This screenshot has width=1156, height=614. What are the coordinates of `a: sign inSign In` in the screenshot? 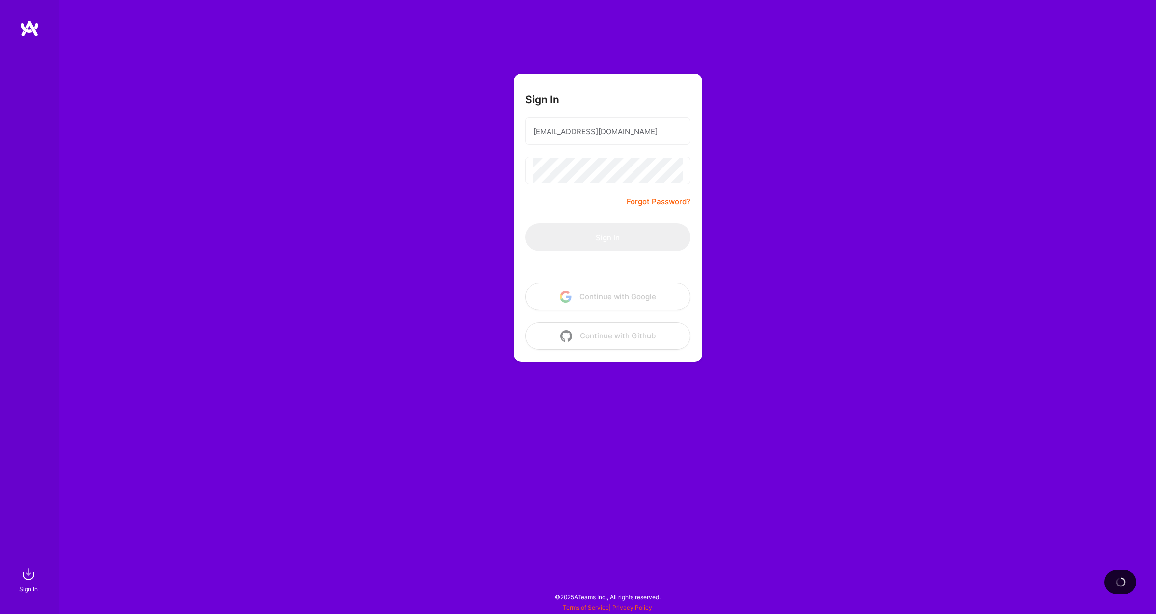 It's located at (29, 579).